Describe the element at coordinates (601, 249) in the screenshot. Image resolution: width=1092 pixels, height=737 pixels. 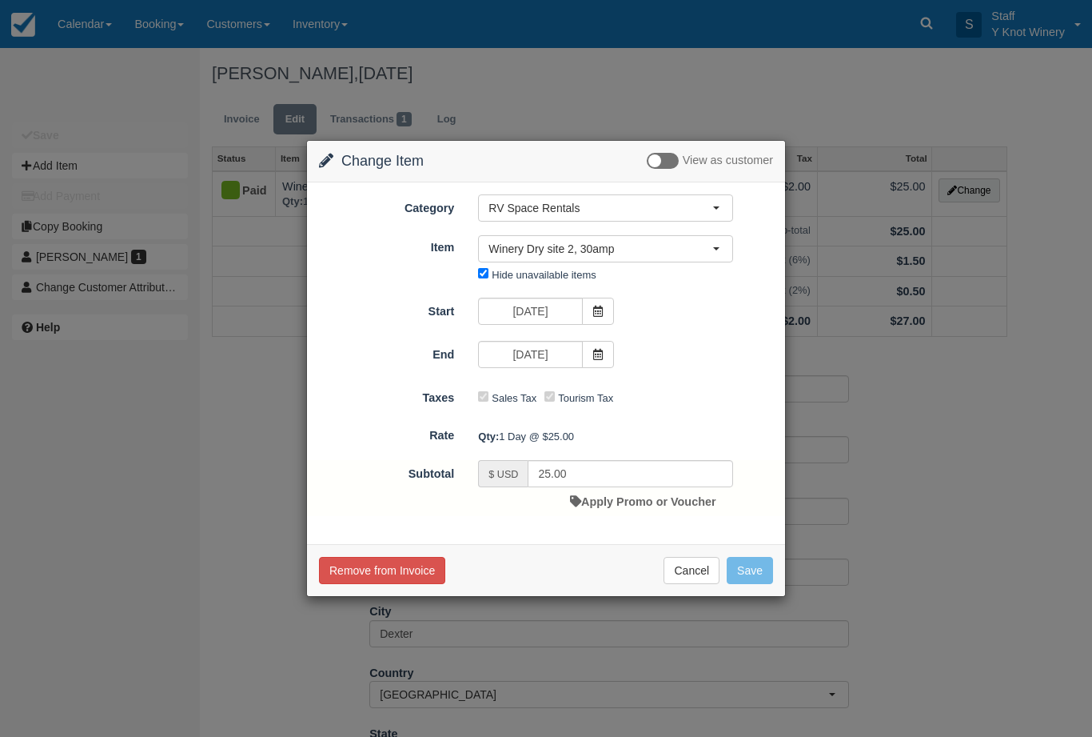
I see `span: Winery Dry site 2, 30amp` at that location.